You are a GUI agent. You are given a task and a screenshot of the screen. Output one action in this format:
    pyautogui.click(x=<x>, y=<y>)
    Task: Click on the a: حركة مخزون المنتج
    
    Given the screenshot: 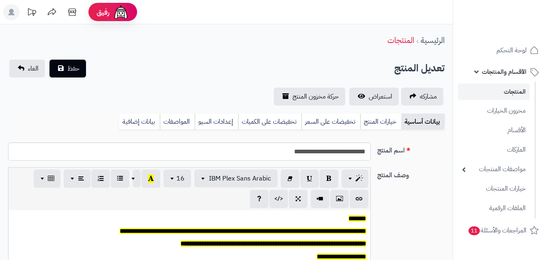 What is the action you would take?
    pyautogui.click(x=309, y=97)
    